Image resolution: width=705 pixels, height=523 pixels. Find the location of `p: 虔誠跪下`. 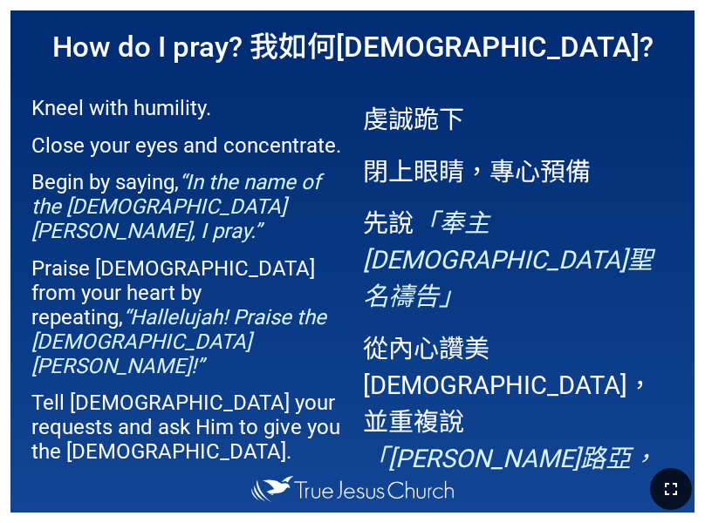

p: 虔誠跪下 is located at coordinates (518, 117).